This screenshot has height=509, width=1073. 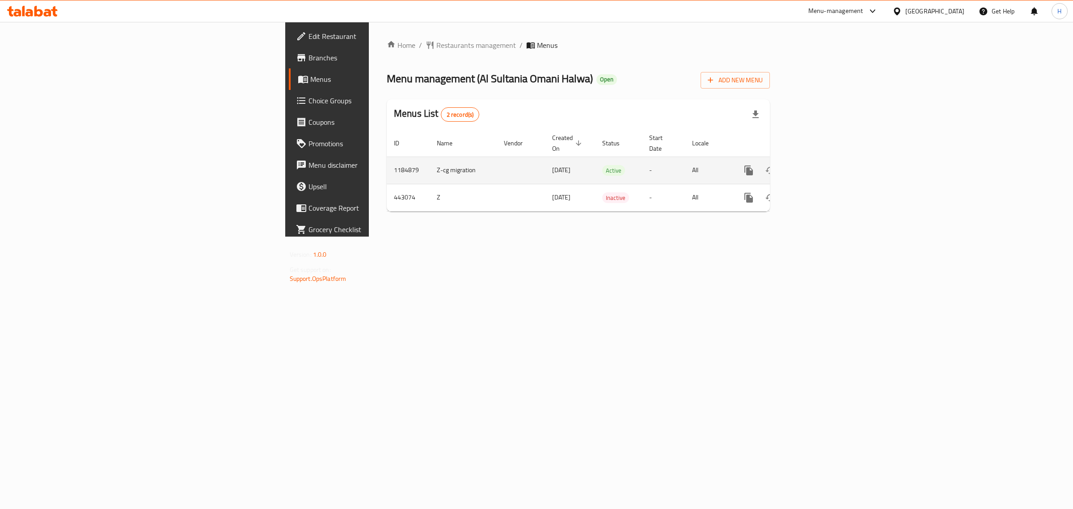 I want to click on a: Upsell, so click(x=376, y=186).